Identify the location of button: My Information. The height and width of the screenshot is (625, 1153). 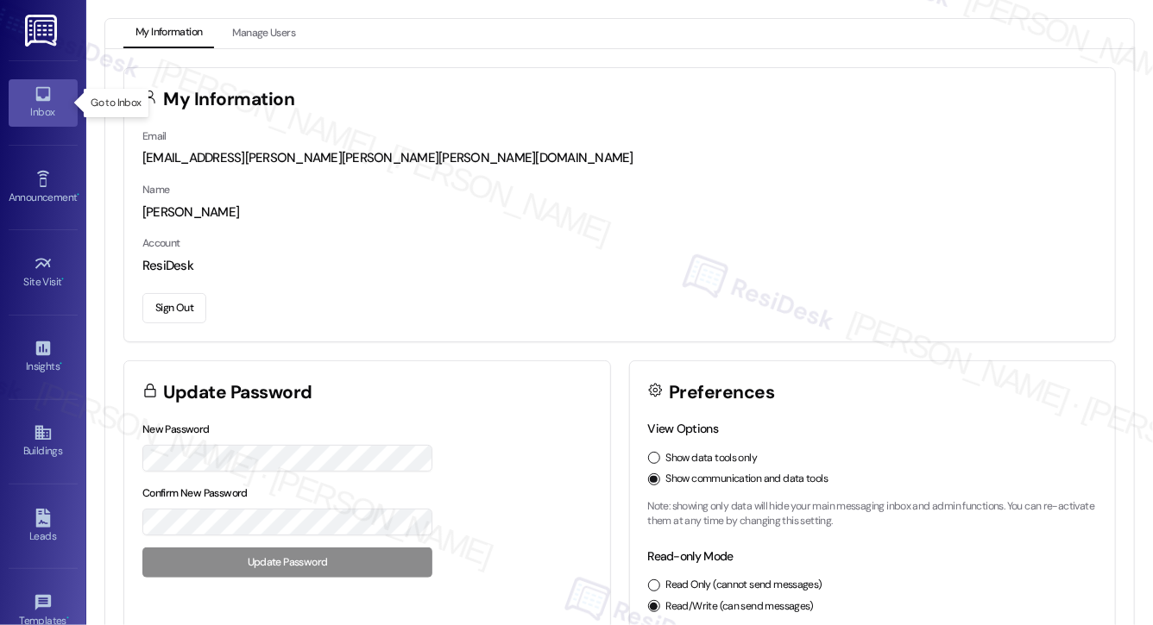
(168, 34).